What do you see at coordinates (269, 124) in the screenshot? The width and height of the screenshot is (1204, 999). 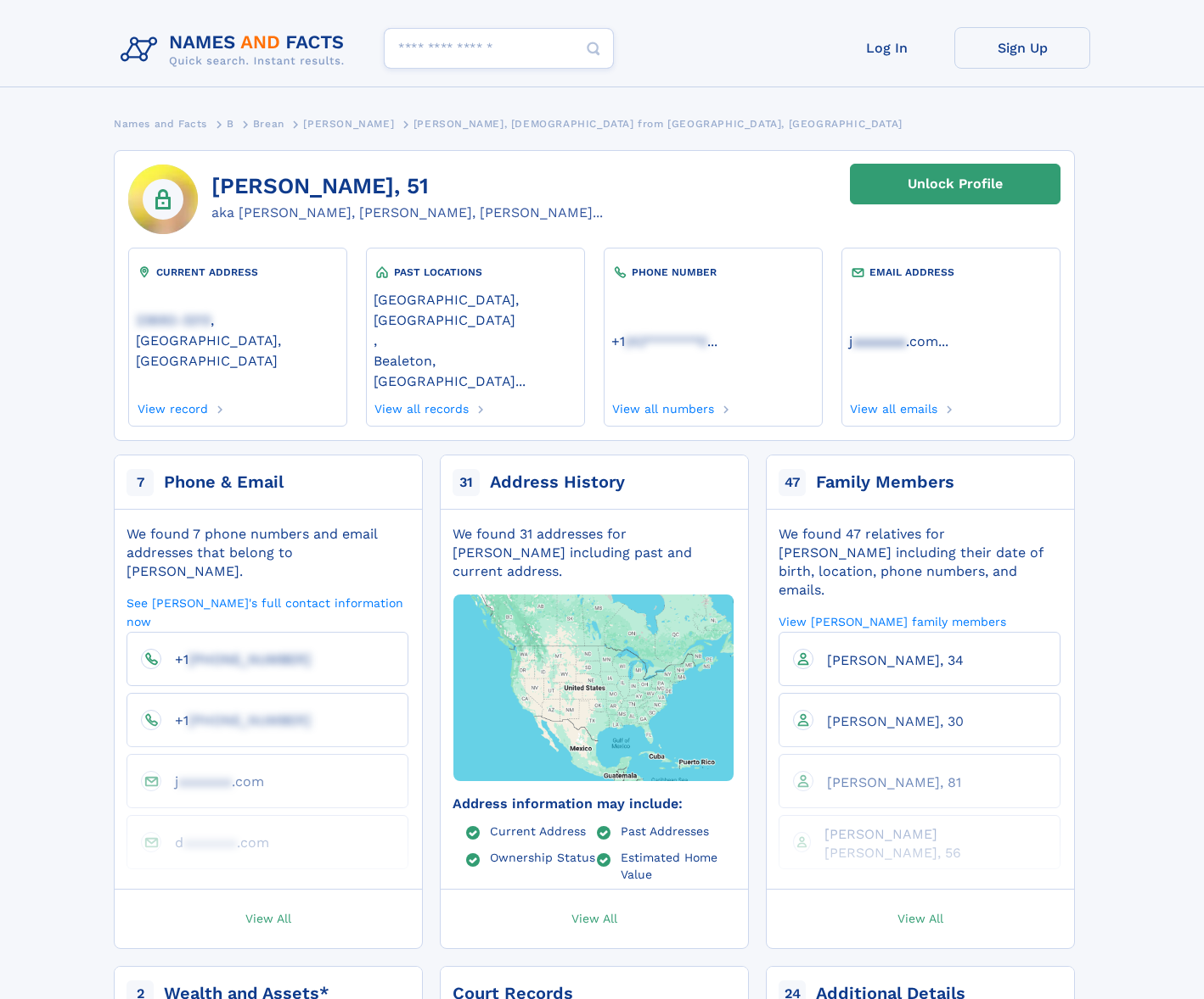 I see `span: Brean` at bounding box center [269, 124].